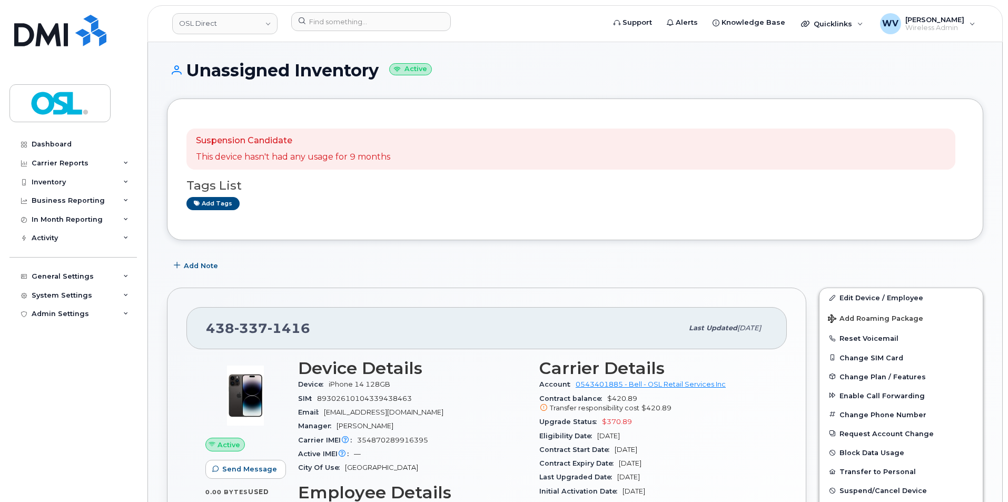 The height and width of the screenshot is (502, 1008). What do you see at coordinates (197, 265) in the screenshot?
I see `button: Add Note` at bounding box center [197, 265].